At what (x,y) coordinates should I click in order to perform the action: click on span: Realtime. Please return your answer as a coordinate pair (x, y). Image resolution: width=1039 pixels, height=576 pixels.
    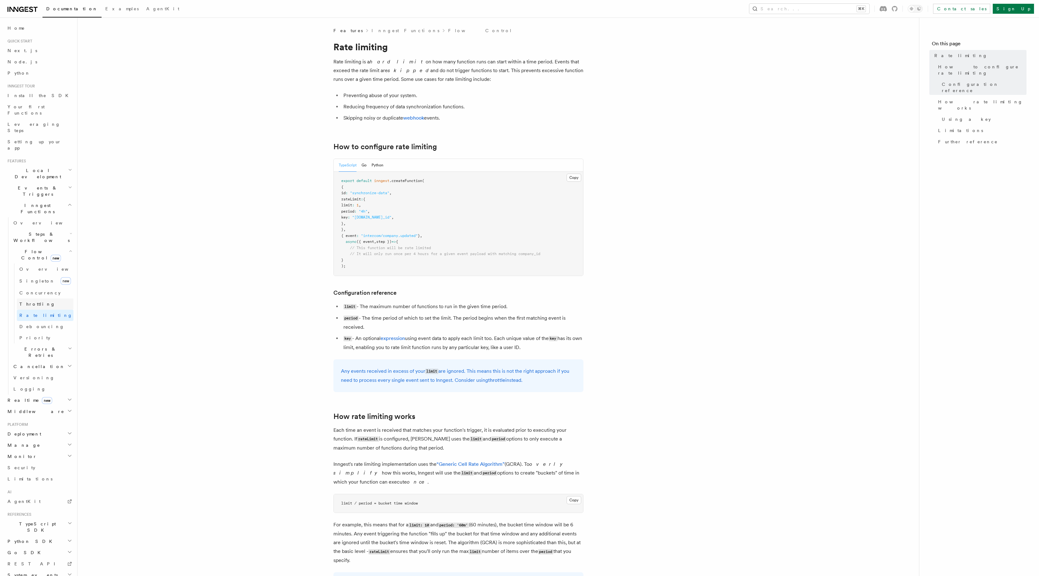
    Looking at the image, I should click on (28, 401).